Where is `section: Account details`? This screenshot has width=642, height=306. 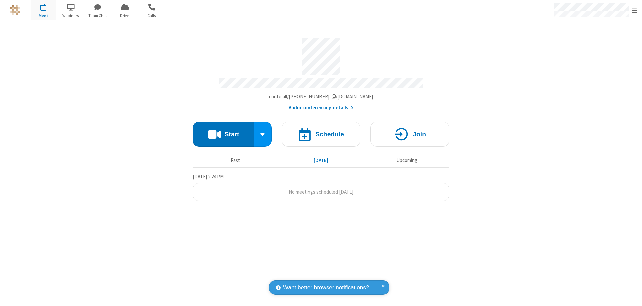 section: Account details is located at coordinates (321, 72).